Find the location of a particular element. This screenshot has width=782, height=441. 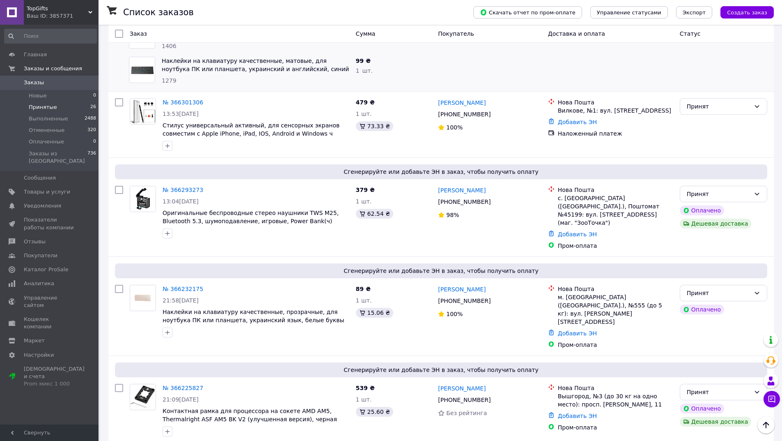

span: Новые is located at coordinates (38, 96).